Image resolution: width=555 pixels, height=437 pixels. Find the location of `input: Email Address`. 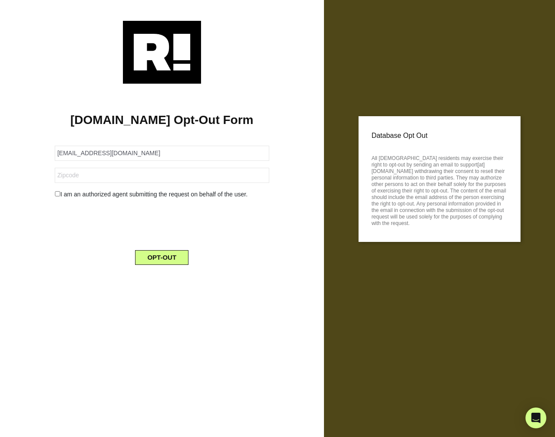

input: Email Address is located at coordinates (162, 153).